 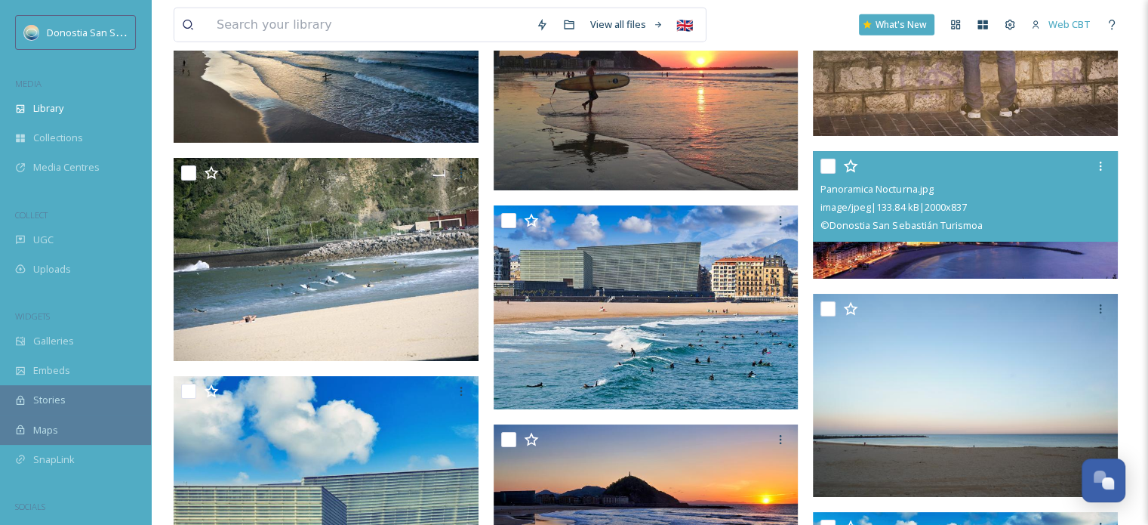 What do you see at coordinates (876, 189) in the screenshot?
I see `span: Panoramica Nocturna.jpg` at bounding box center [876, 189].